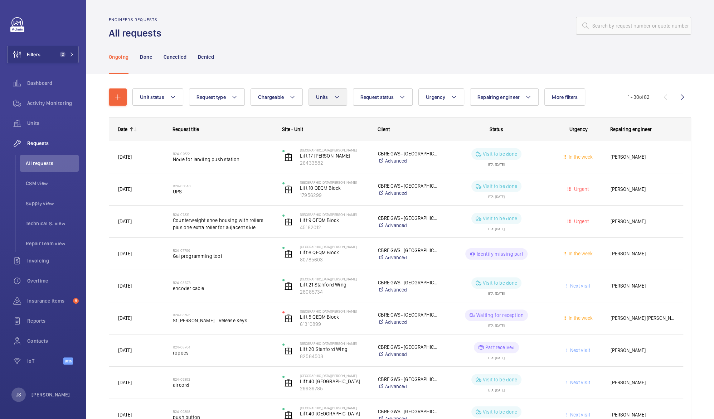  I want to click on p: Ongoing, so click(119, 57).